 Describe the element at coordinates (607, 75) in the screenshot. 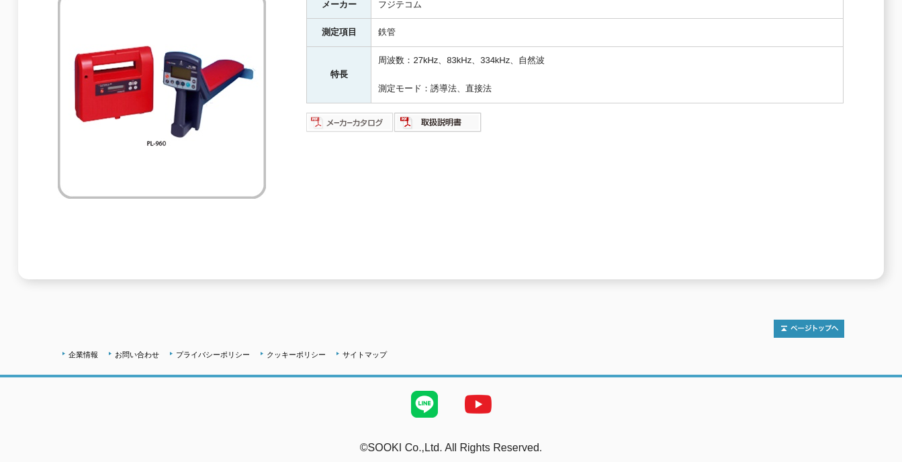

I see `td: 周波数：27kHz、83kHz、334kHz、自然波 測定モード：誘導法、直接法` at that location.